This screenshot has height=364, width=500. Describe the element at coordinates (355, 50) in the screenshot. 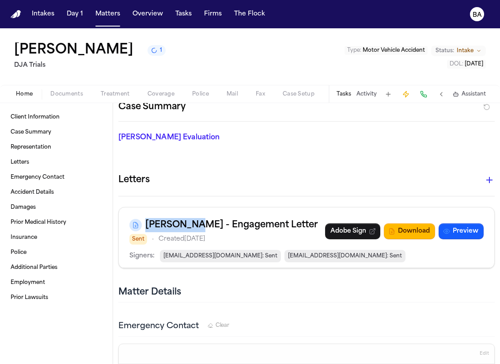

I see `span: Type :` at that location.